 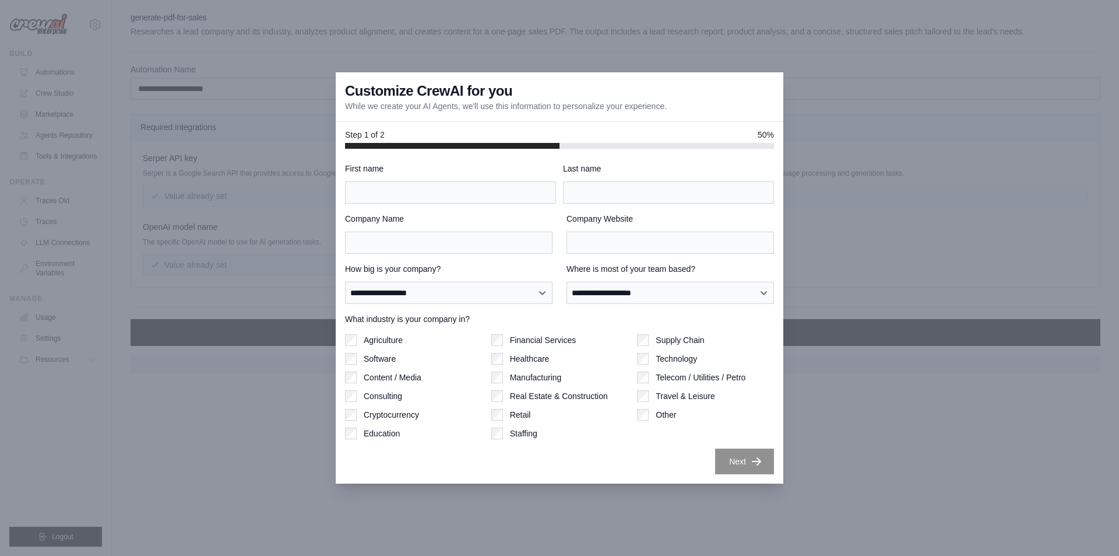 What do you see at coordinates (701, 377) in the screenshot?
I see `label: Telecom / Utilities / Petro` at bounding box center [701, 377].